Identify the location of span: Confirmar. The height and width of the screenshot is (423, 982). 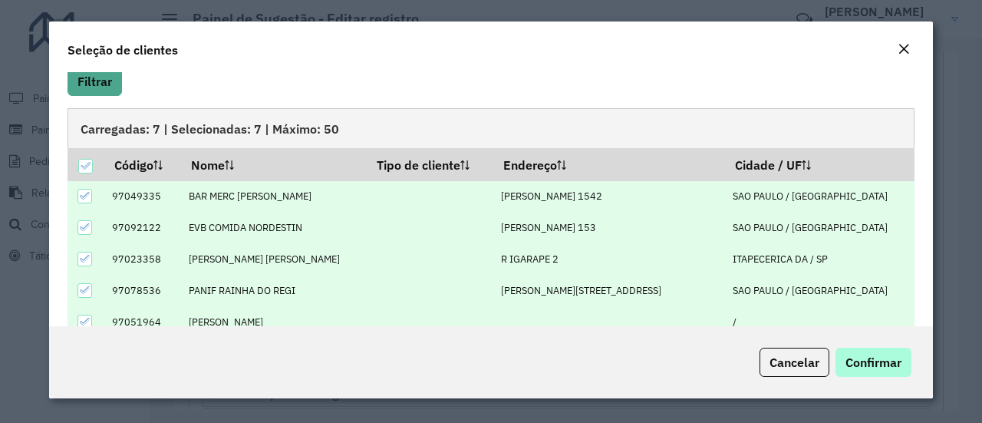
(873, 362).